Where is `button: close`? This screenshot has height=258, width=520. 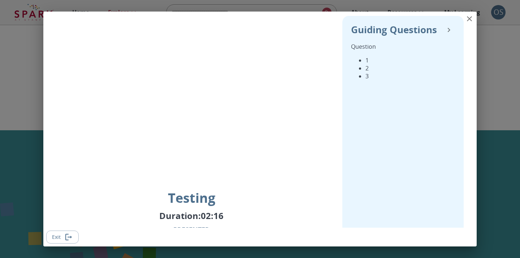
button: close is located at coordinates (469, 19).